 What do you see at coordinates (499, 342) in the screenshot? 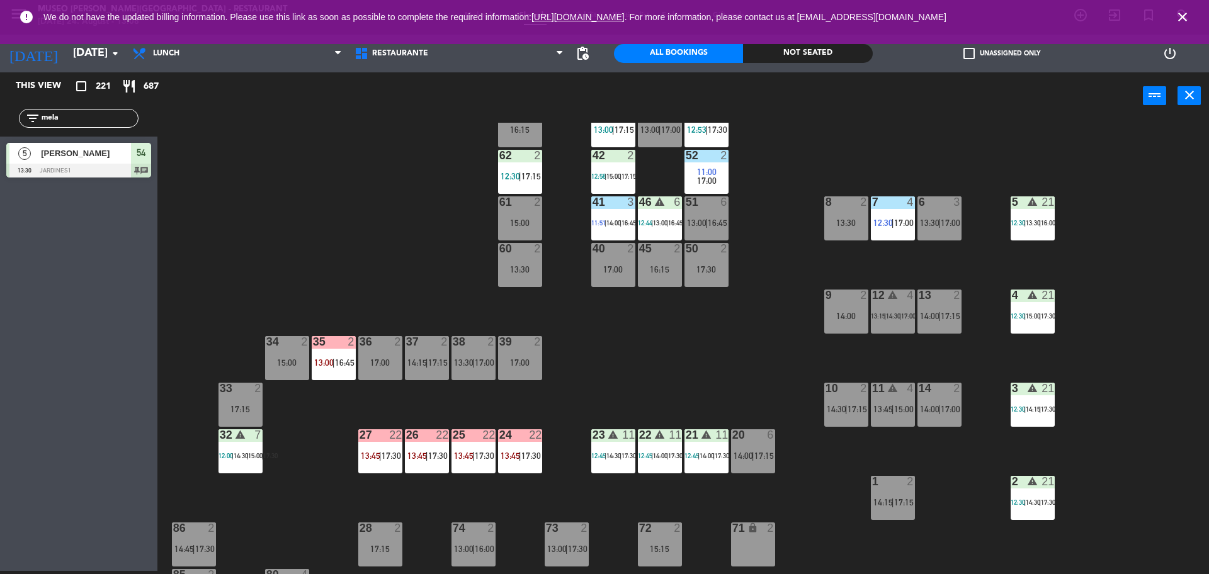
I see `div: 39` at bounding box center [499, 342].